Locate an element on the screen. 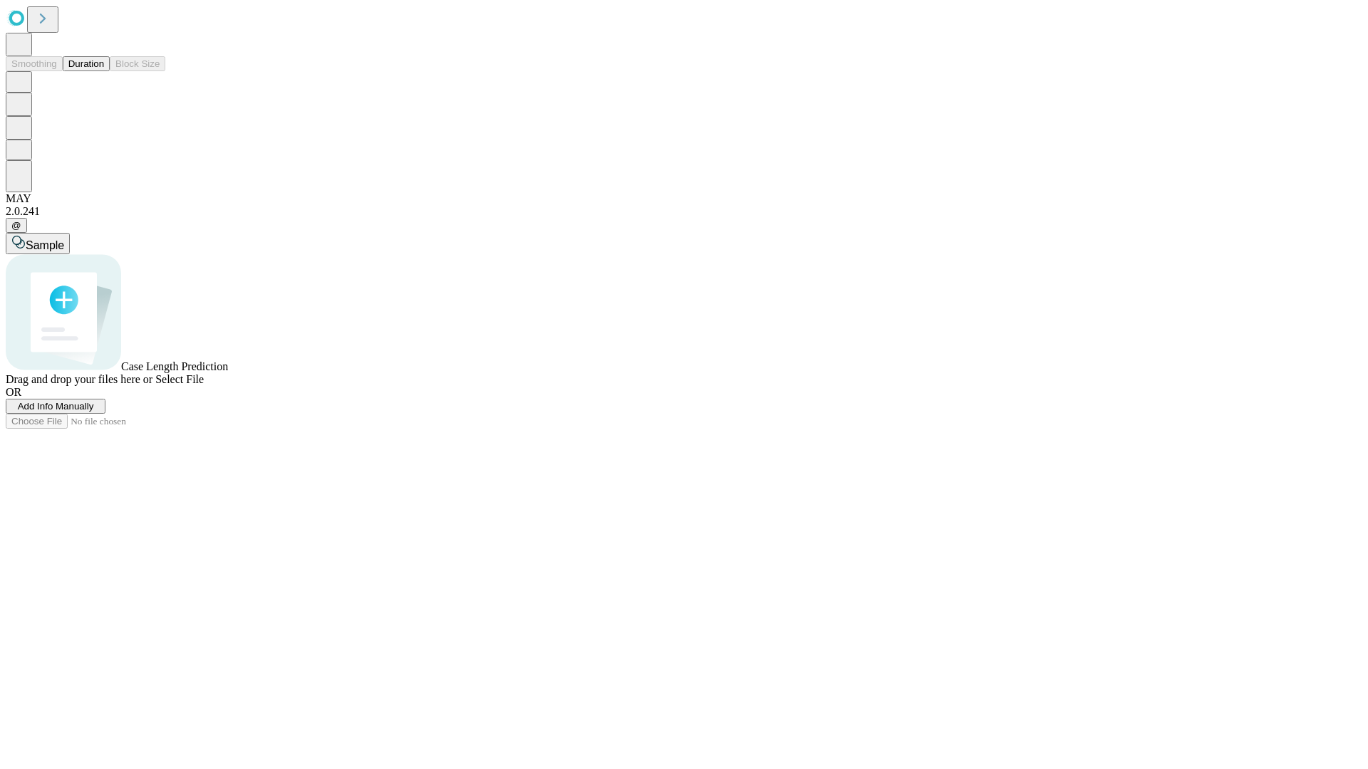  button: Sample is located at coordinates (38, 244).